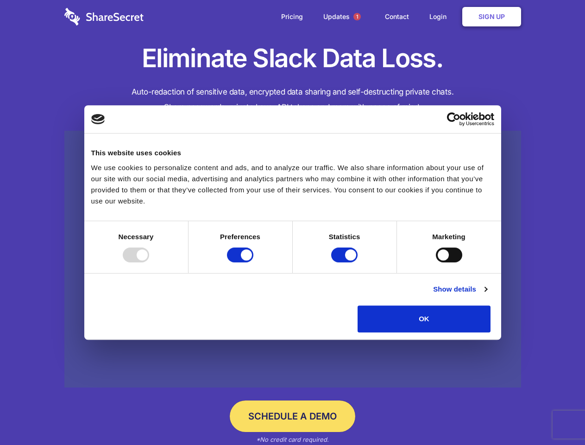 The image size is (585, 445). Describe the element at coordinates (240, 236) in the screenshot. I see `strong: Preferences` at that location.